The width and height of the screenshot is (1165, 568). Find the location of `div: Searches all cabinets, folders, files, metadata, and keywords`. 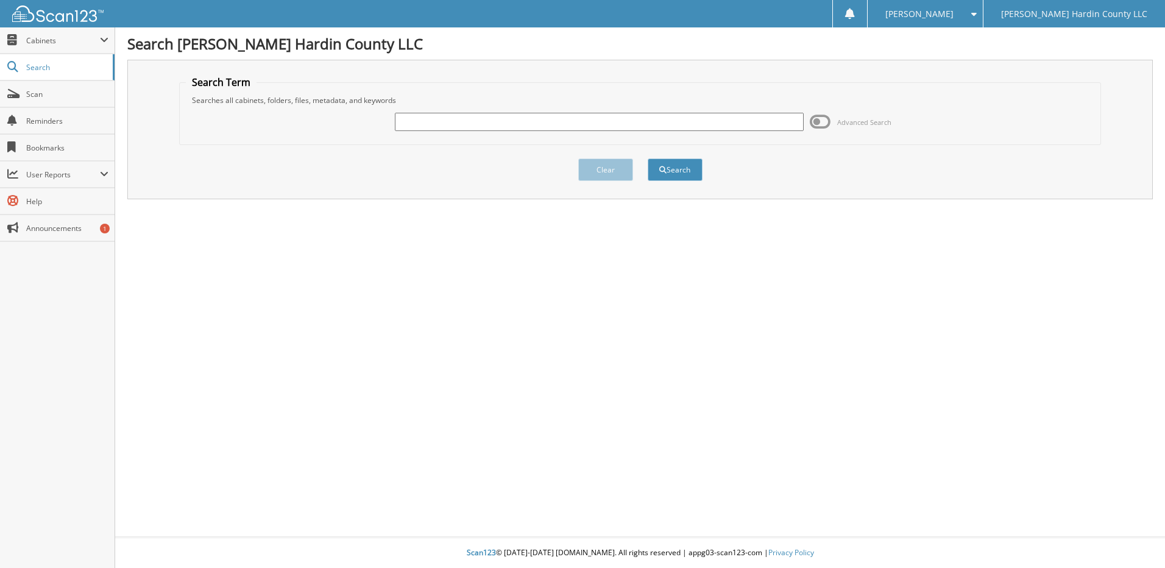

div: Searches all cabinets, folders, files, metadata, and keywords is located at coordinates (640, 100).